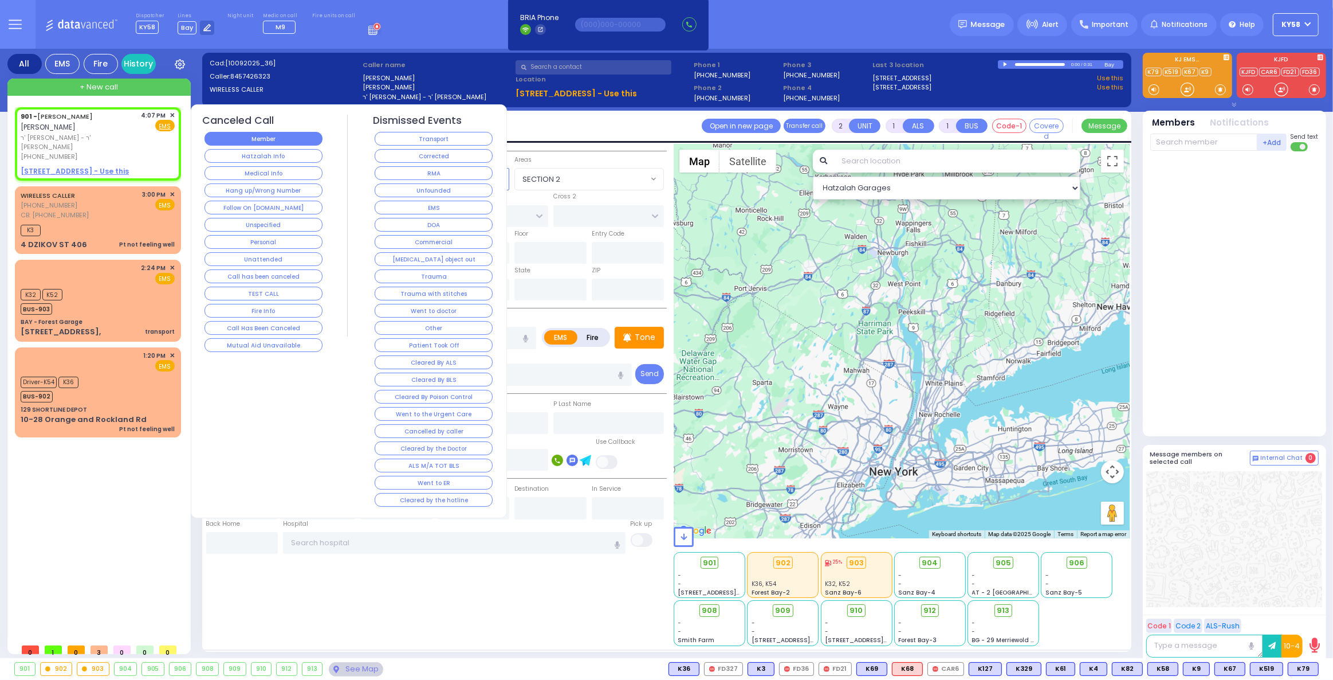 The height and width of the screenshot is (680, 1333). I want to click on div: 10-28 Orange and Rockland Rd, so click(84, 419).